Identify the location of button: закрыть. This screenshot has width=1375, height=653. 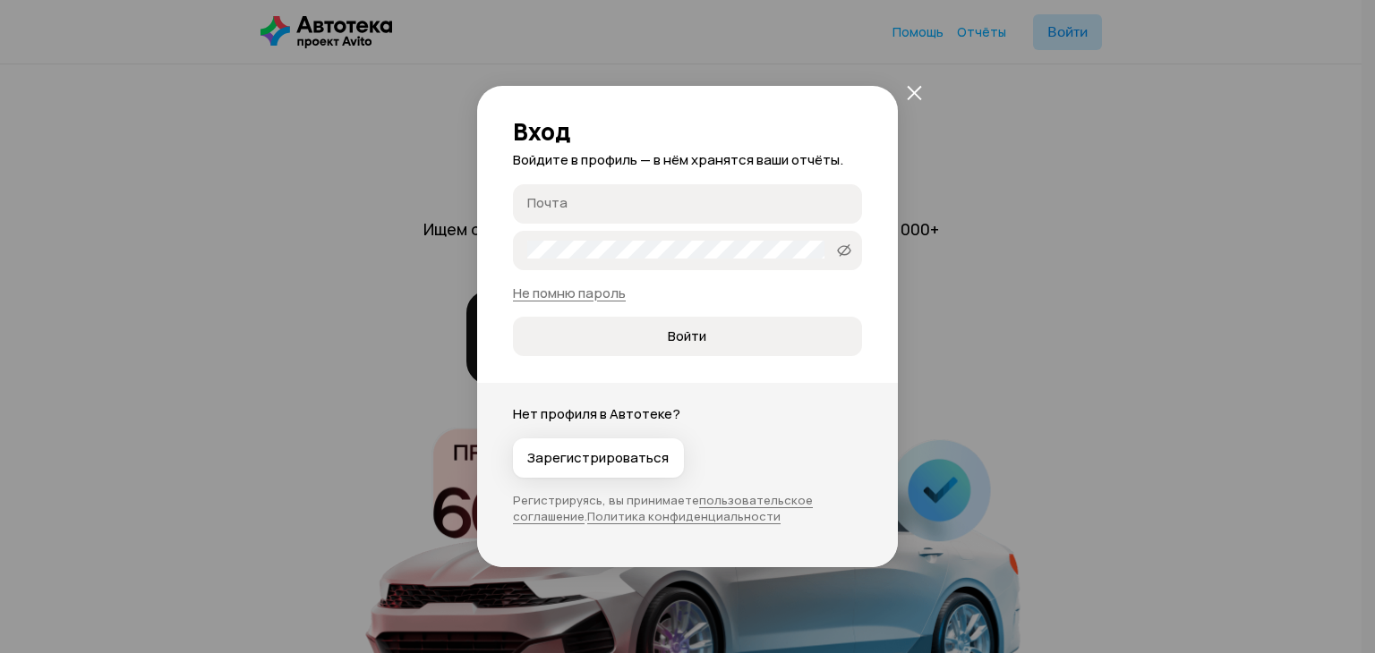
(914, 93).